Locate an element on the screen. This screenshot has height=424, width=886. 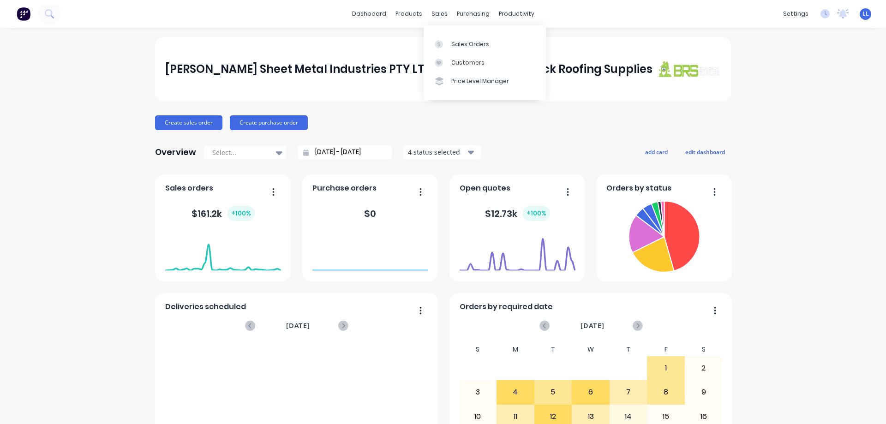
button: edit dashboard is located at coordinates (705, 152).